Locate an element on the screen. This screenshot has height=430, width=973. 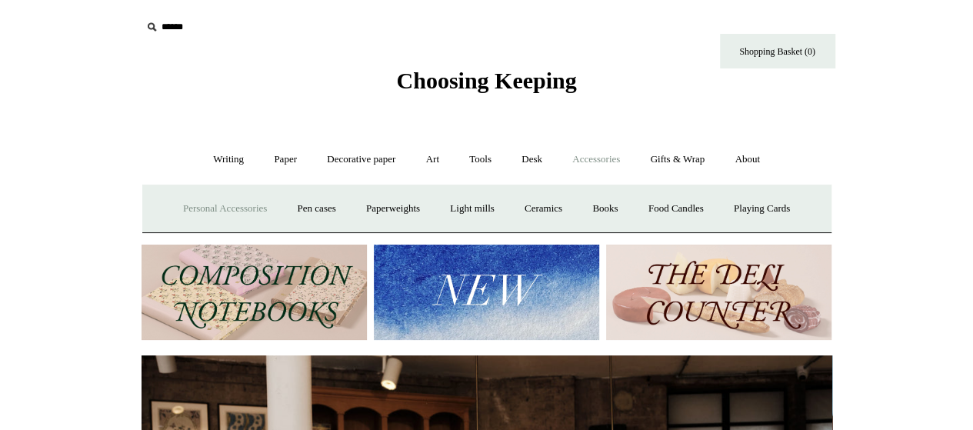
a: Tools is located at coordinates (480, 159).